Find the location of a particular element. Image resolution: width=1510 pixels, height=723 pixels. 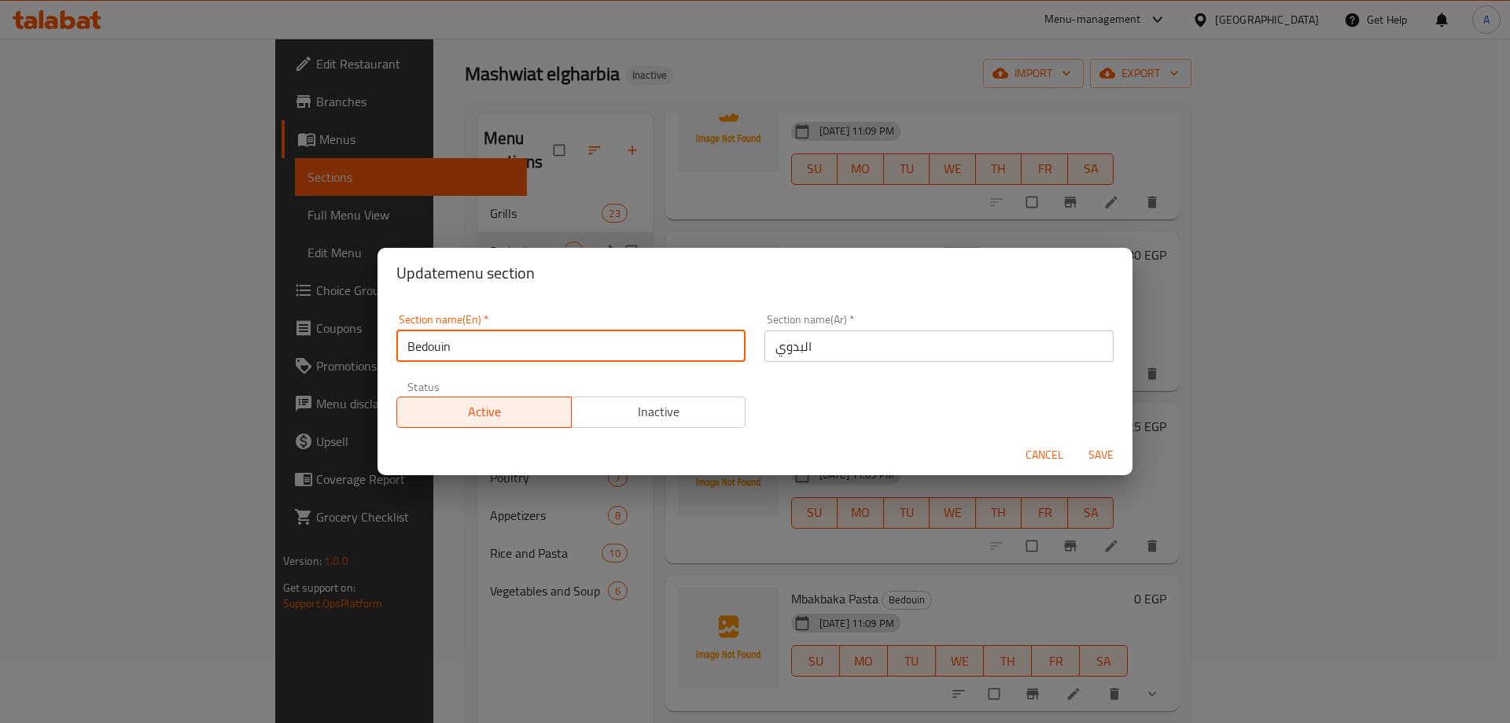

button: Save is located at coordinates (1101, 455).